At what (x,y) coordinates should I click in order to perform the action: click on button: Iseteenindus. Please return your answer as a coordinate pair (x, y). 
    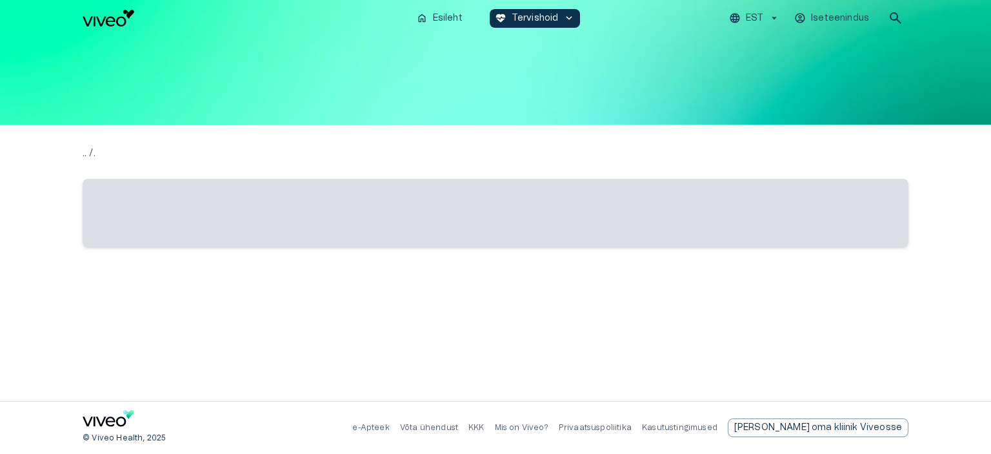
    Looking at the image, I should click on (832, 18).